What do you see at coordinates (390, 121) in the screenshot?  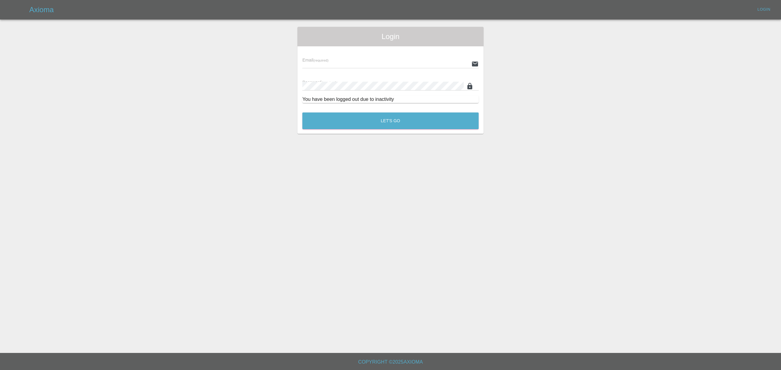 I see `button: Let's Go` at bounding box center [390, 121].